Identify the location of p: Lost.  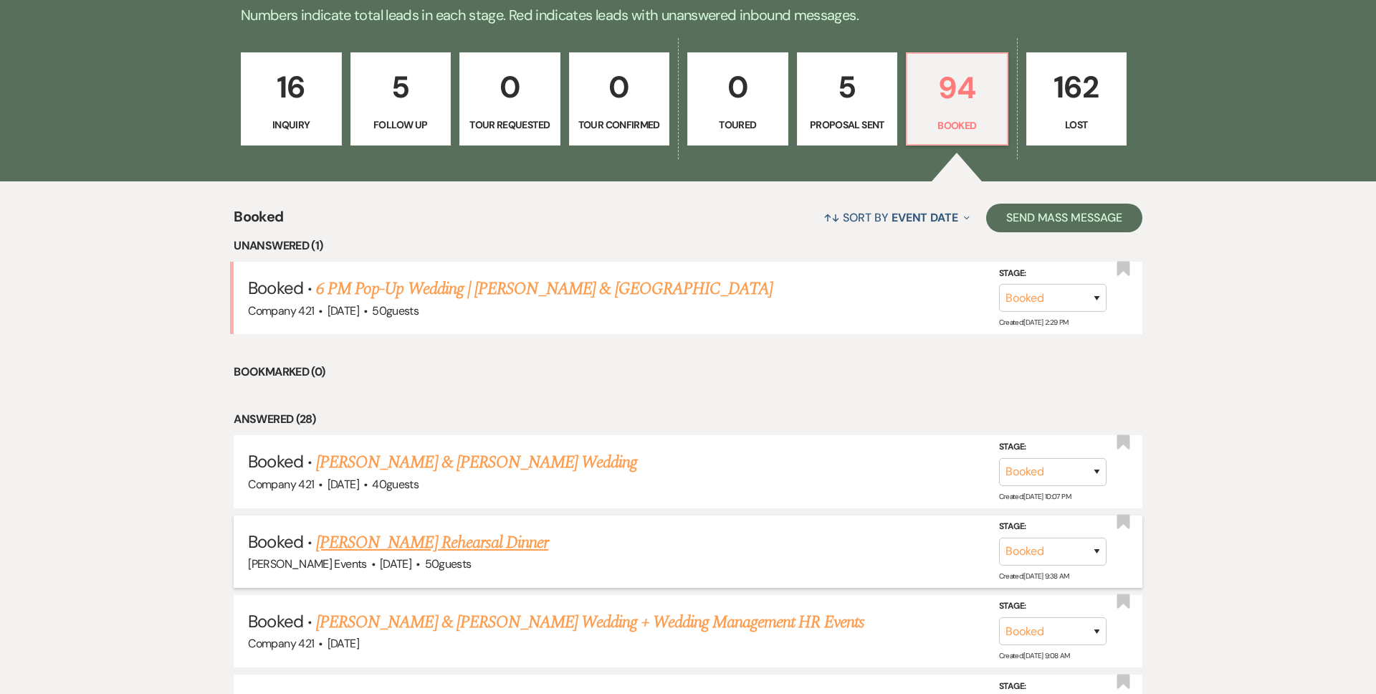
(1076, 125).